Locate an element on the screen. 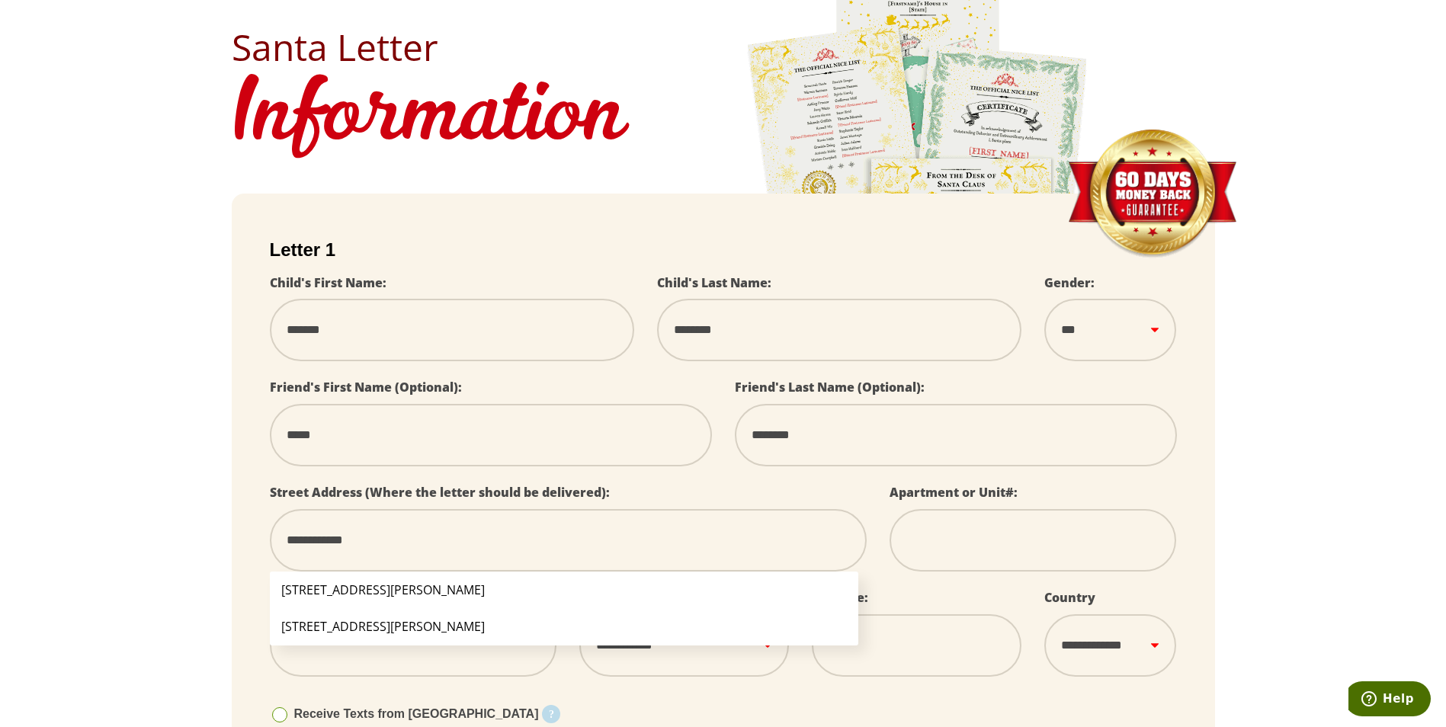  label: Child's First Name: is located at coordinates (328, 283).